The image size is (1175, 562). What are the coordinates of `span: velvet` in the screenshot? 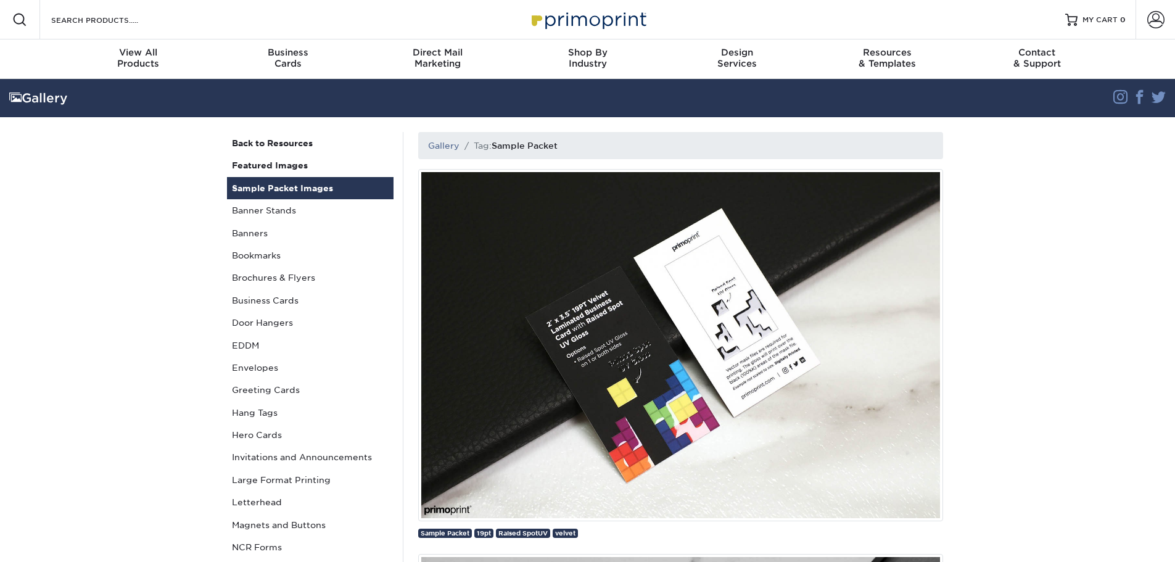 It's located at (565, 533).